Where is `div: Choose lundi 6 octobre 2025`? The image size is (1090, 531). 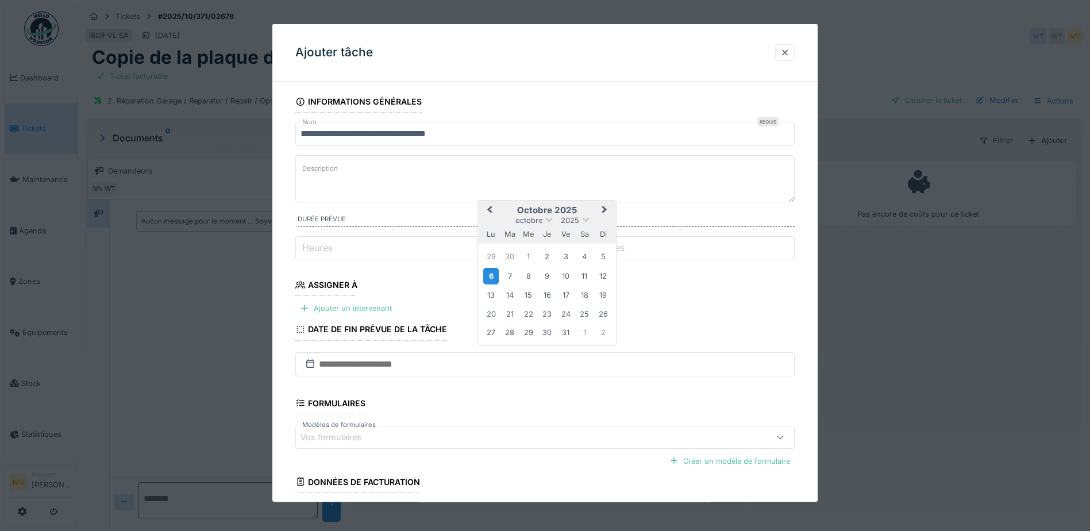 div: Choose lundi 6 octobre 2025 is located at coordinates (491, 275).